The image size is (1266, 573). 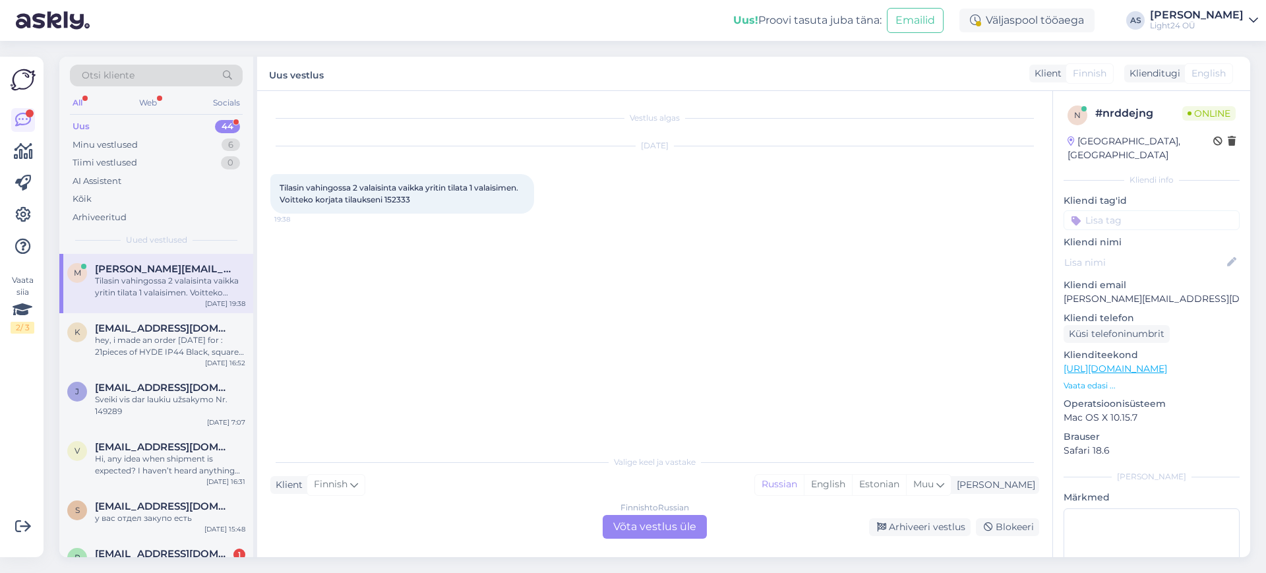 What do you see at coordinates (22, 328) in the screenshot?
I see `div: 2 / 3` at bounding box center [22, 328].